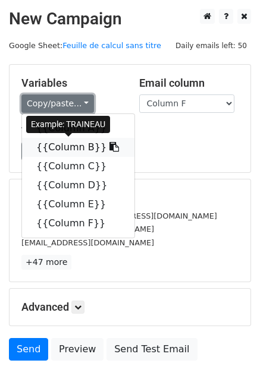 This screenshot has width=260, height=379. Describe the element at coordinates (129, 307) in the screenshot. I see `h5: Advanced` at that location.